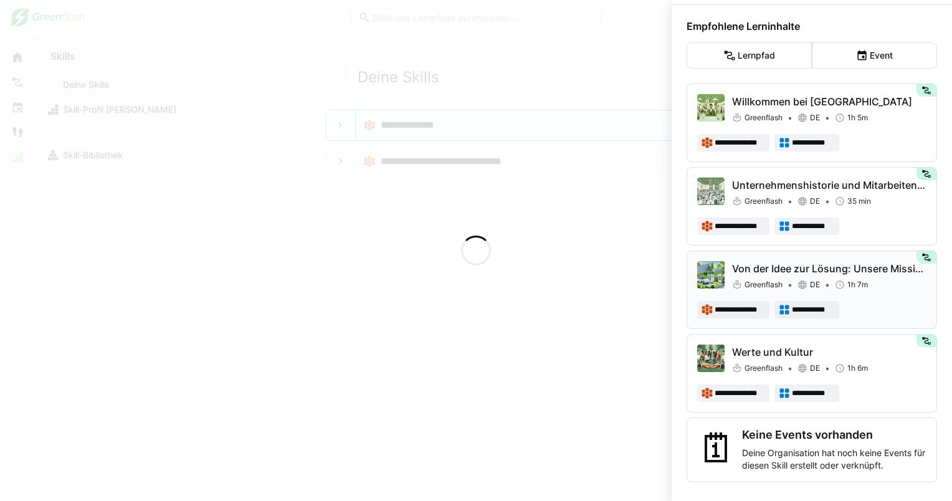  Describe the element at coordinates (857, 118) in the screenshot. I see `span: 1h 5m` at that location.